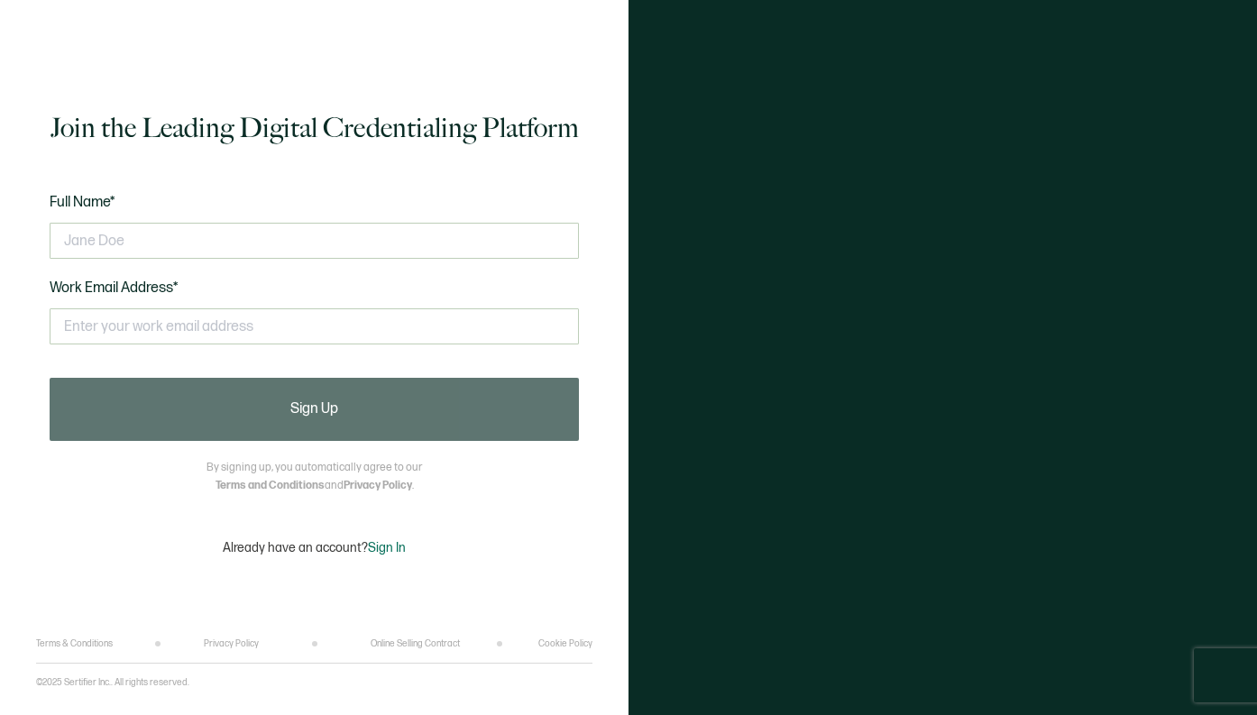 The width and height of the screenshot is (1257, 715). Describe the element at coordinates (314, 548) in the screenshot. I see `p: Already have an account?` at that location.